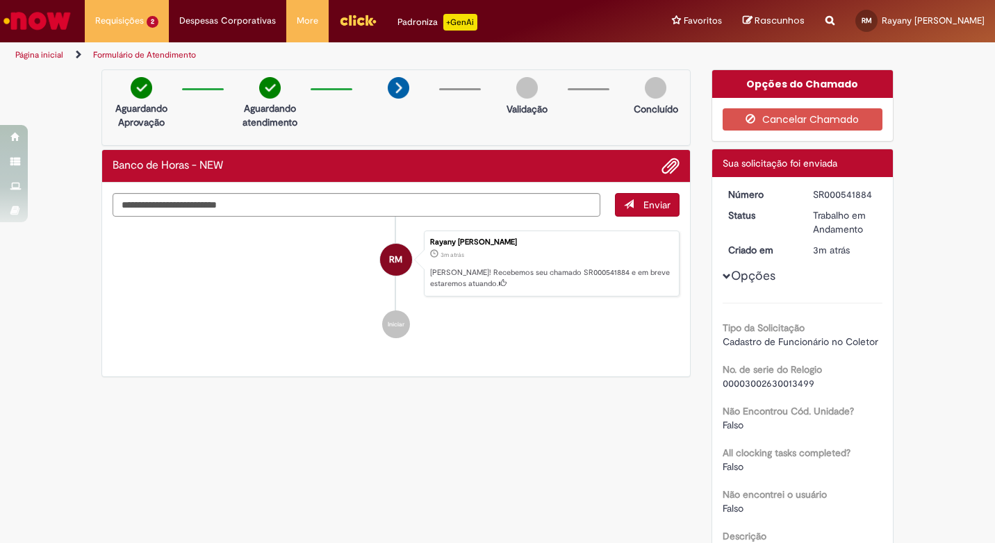 The image size is (995, 543). What do you see at coordinates (307, 21) in the screenshot?
I see `span: More` at bounding box center [307, 21].